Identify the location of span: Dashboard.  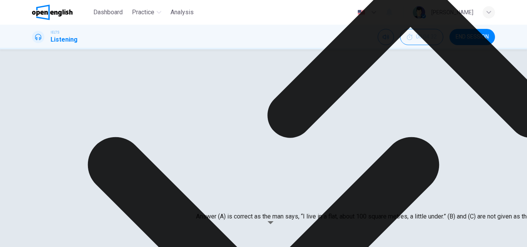
(108, 12).